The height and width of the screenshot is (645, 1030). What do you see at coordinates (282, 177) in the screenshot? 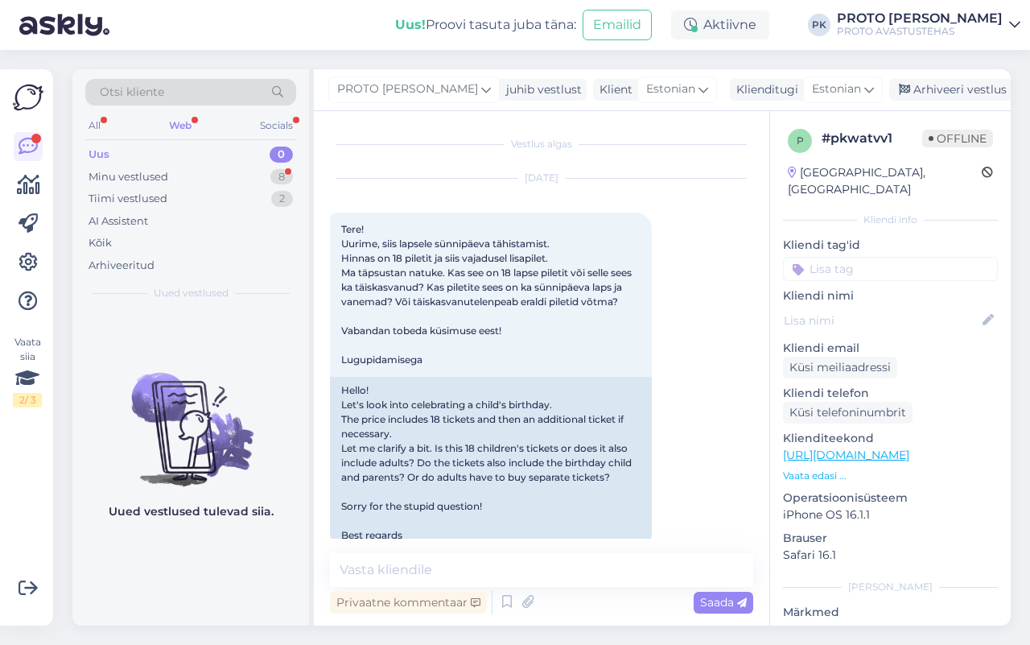
I see `div: 8` at bounding box center [282, 177].